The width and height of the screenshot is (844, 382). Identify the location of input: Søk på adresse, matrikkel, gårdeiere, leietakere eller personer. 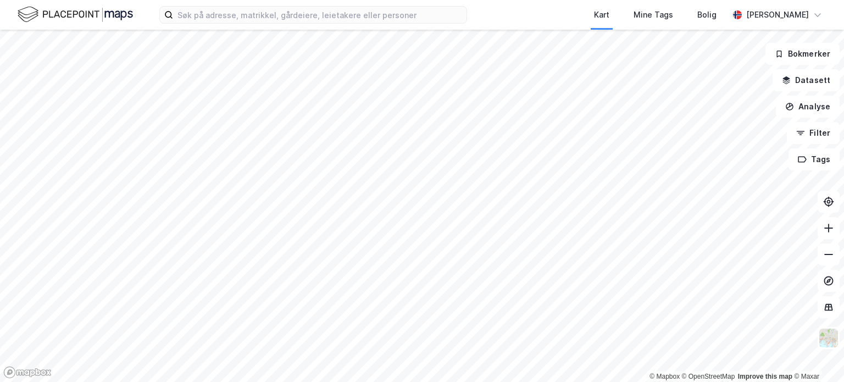
(320, 15).